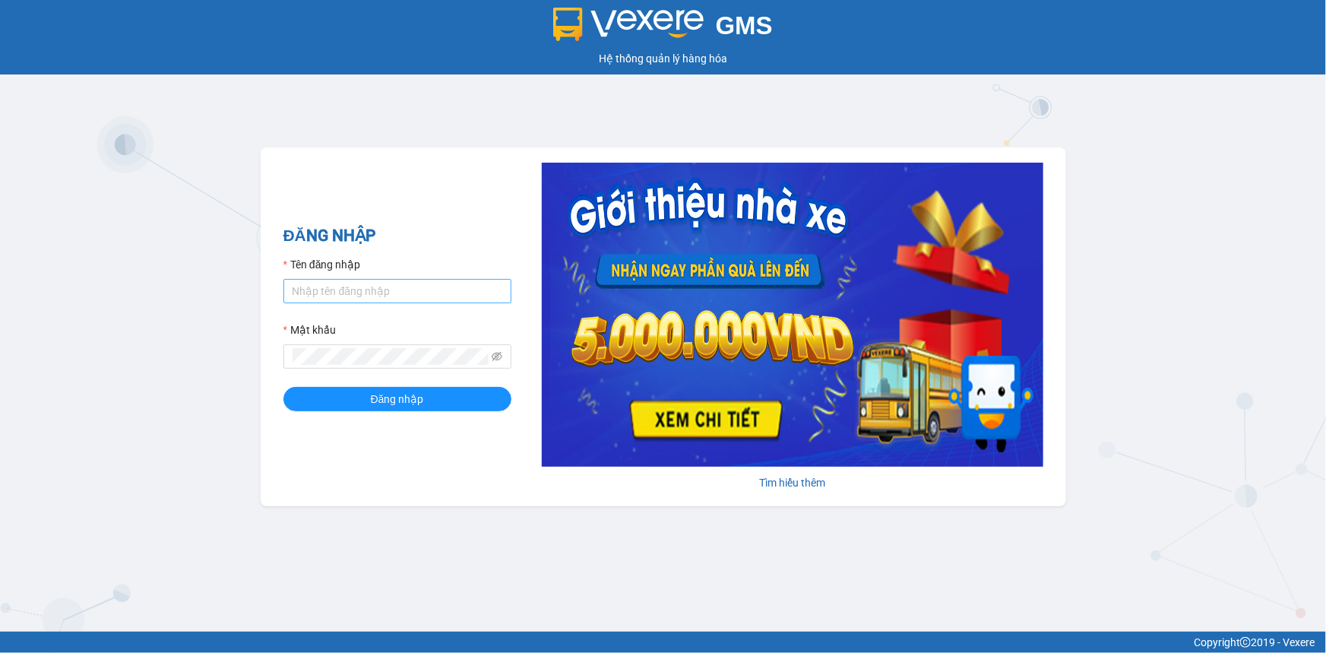  Describe the element at coordinates (497, 356) in the screenshot. I see `span: eye-invisible` at that location.